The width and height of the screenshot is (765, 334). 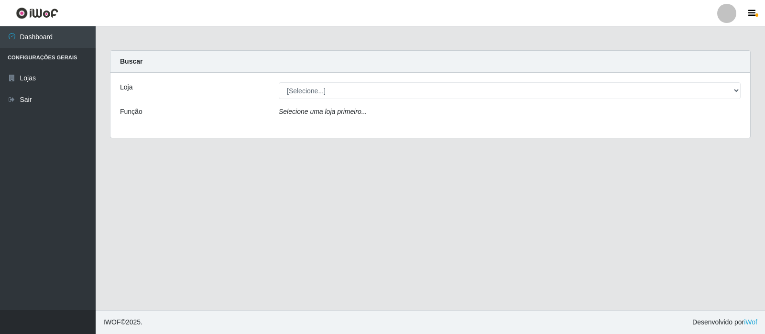 What do you see at coordinates (323, 111) in the screenshot?
I see `i: Selecione uma loja primeiro...` at bounding box center [323, 111].